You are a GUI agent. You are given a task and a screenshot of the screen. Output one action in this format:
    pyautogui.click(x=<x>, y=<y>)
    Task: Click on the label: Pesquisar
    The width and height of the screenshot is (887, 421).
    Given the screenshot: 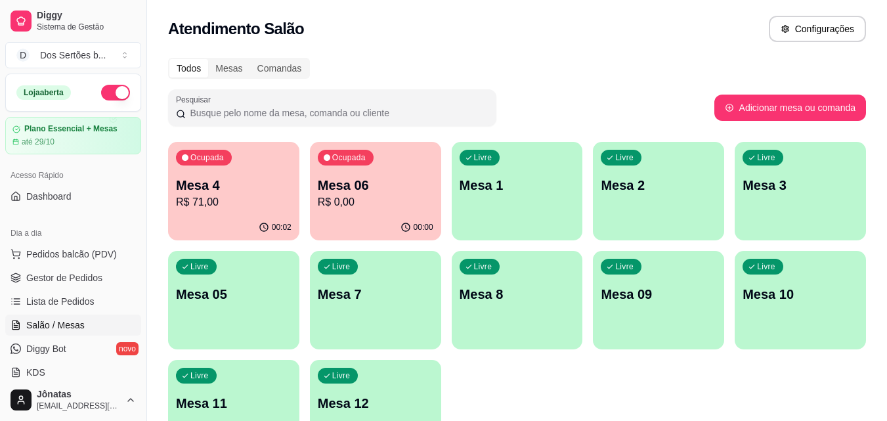 What is the action you would take?
    pyautogui.click(x=196, y=99)
    